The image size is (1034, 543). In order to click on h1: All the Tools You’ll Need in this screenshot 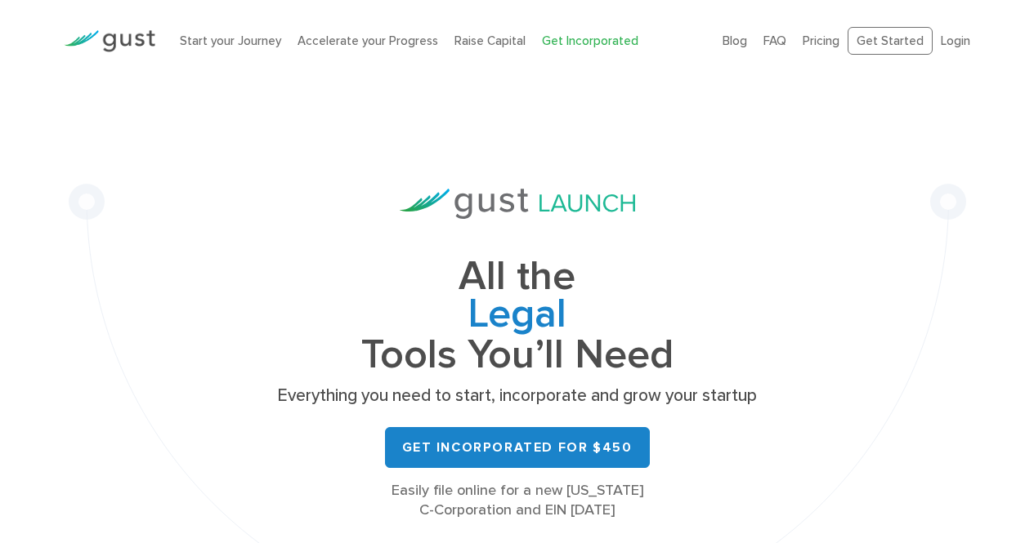, I will do `click(517, 315)`.